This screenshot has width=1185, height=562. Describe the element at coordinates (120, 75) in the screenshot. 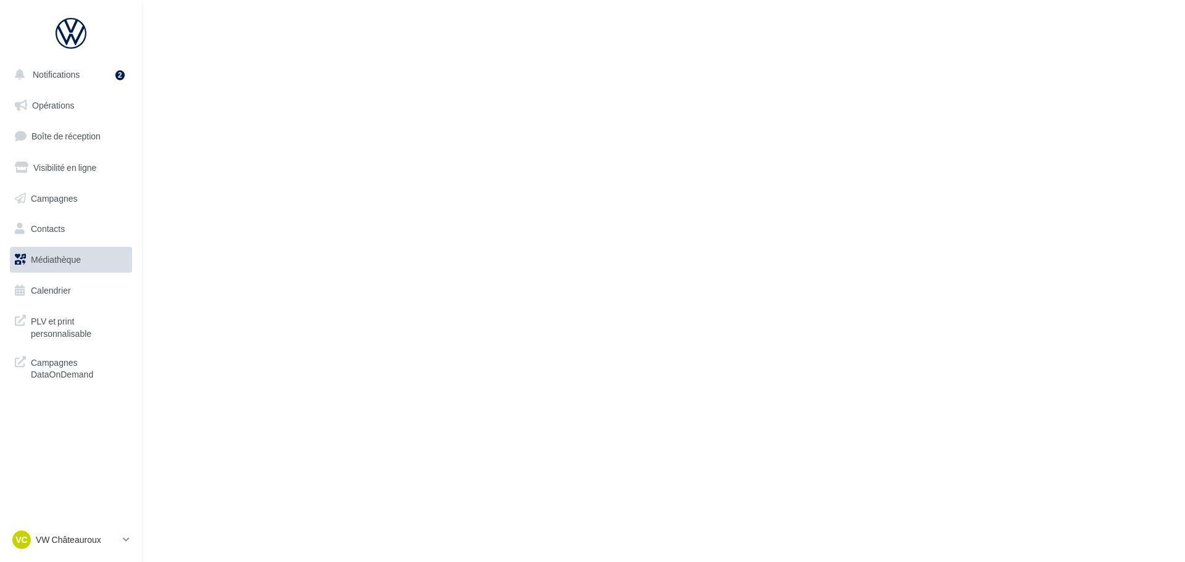

I see `div: 2` at that location.